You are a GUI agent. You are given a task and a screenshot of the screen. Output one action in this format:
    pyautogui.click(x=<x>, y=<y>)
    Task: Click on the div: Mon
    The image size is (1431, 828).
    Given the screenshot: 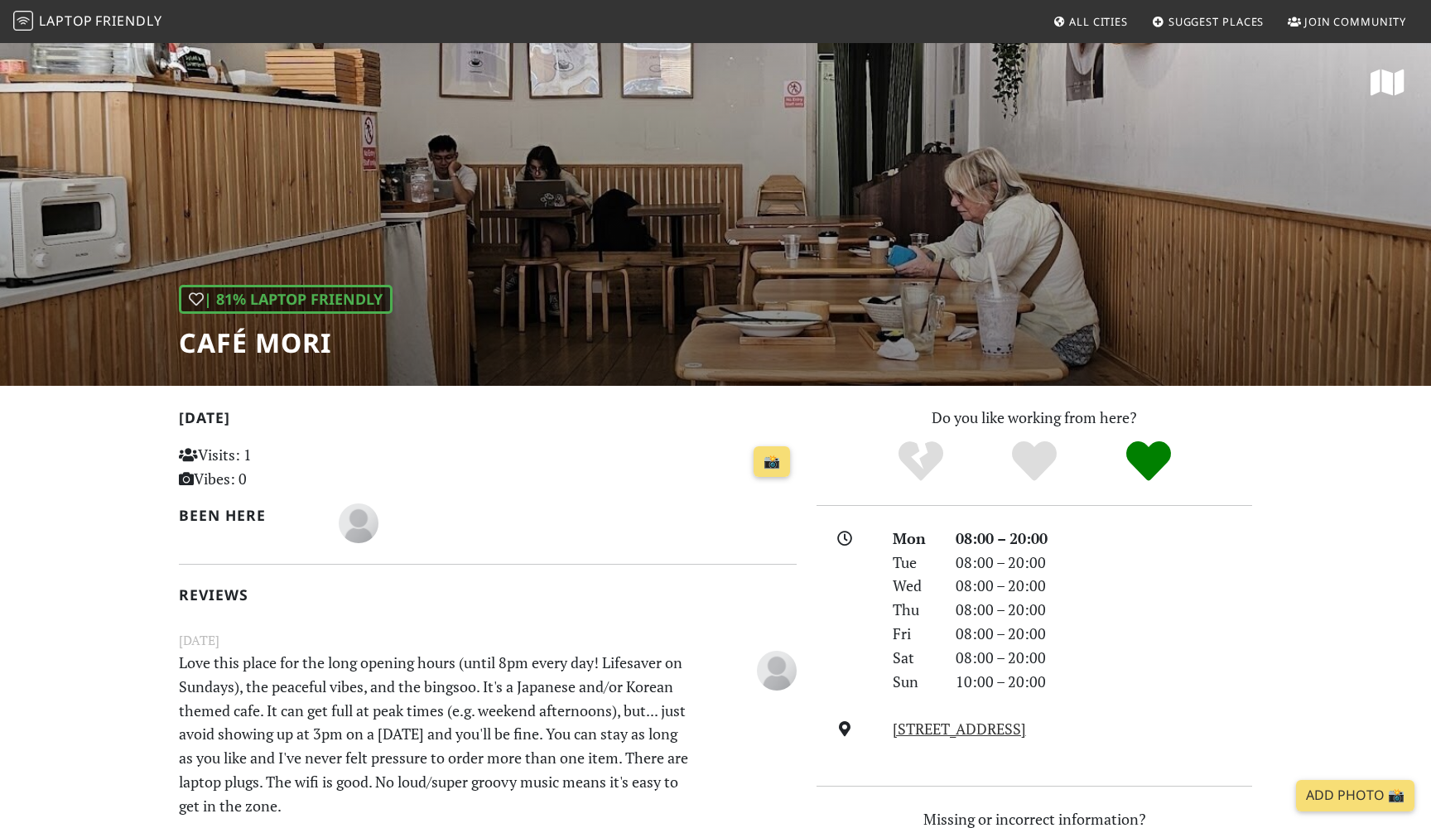 What is the action you would take?
    pyautogui.click(x=914, y=538)
    